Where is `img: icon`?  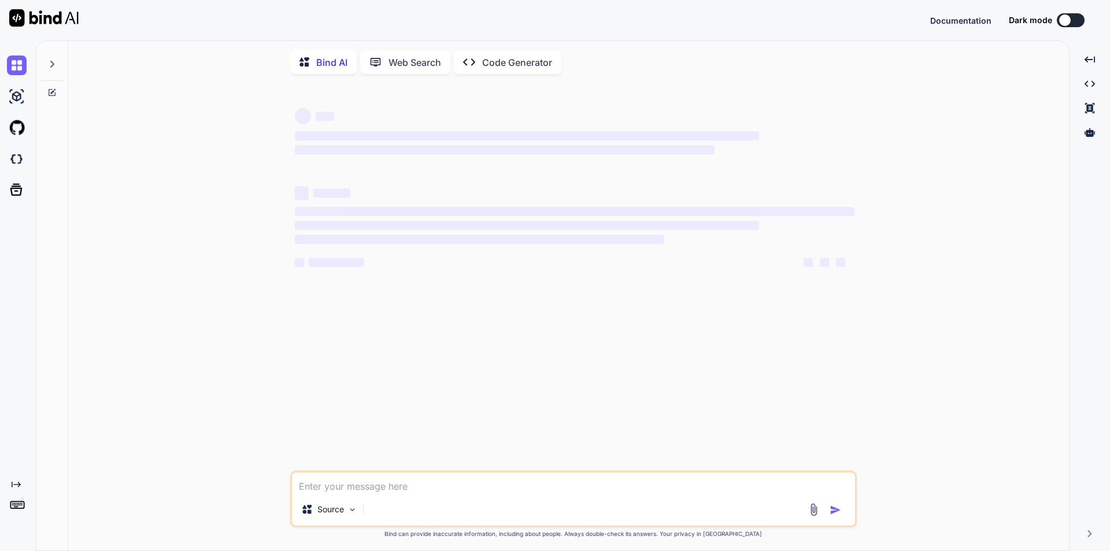
img: icon is located at coordinates (835, 510).